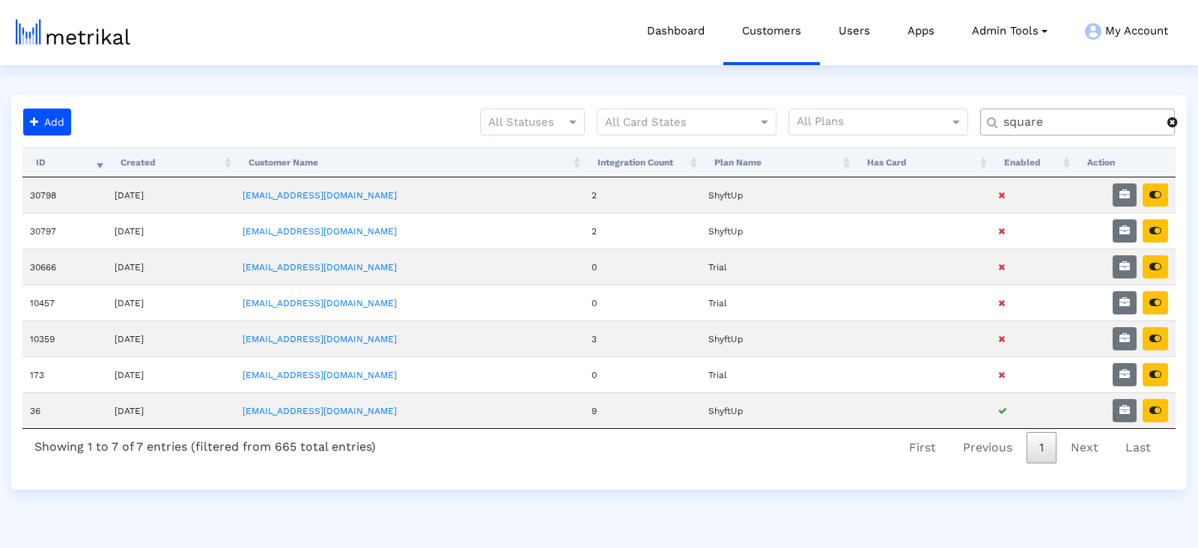  What do you see at coordinates (64, 267) in the screenshot?
I see `td: 30666` at bounding box center [64, 267].